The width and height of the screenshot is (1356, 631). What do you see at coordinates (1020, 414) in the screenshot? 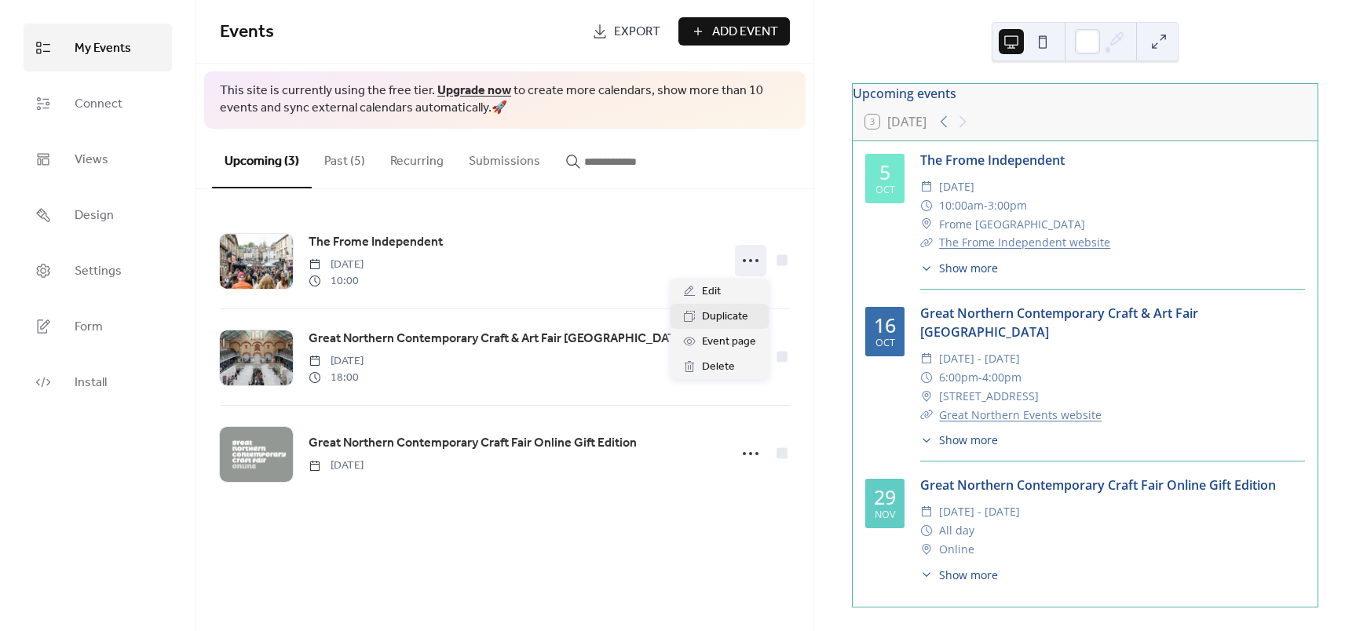
I see `a: Great Northern Events website` at bounding box center [1020, 414].